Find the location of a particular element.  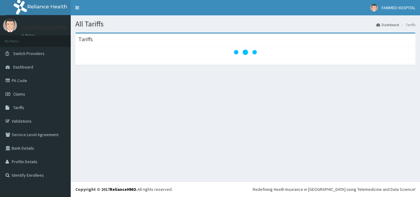

p: FANIMED HOSPITAL is located at coordinates (44, 28).